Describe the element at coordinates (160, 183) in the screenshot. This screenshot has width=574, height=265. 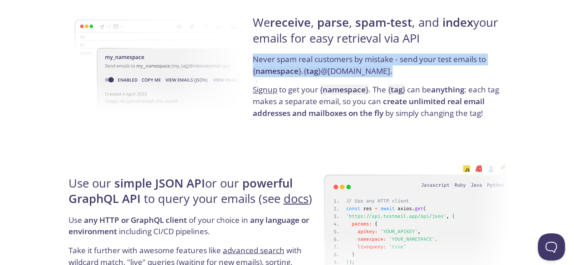
I see `strong: simple JSON API` at that location.